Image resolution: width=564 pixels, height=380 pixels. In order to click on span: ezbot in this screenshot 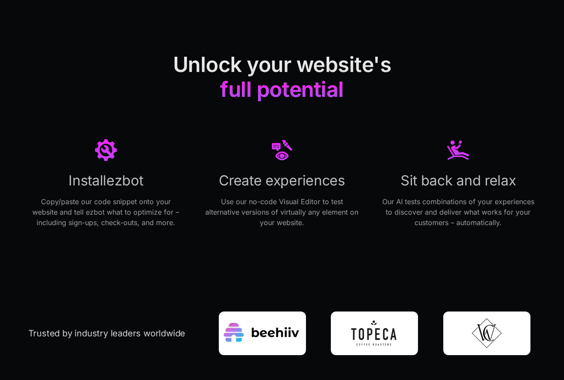, I will do `click(125, 180)`.